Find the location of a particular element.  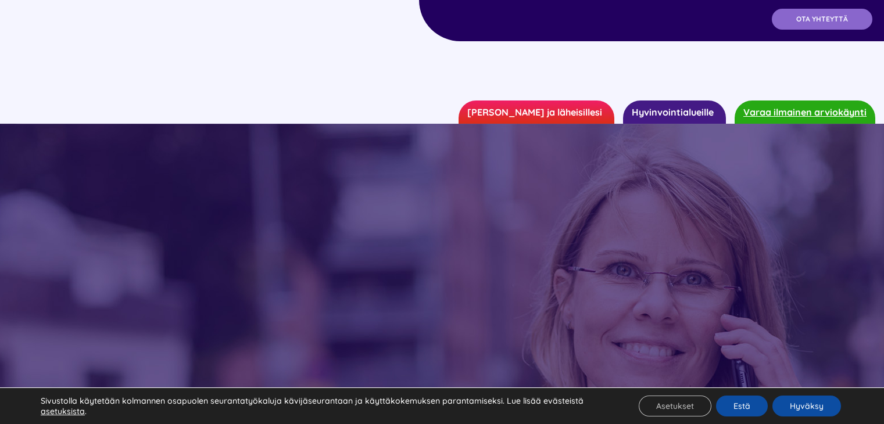

button: Estä is located at coordinates (742, 406).